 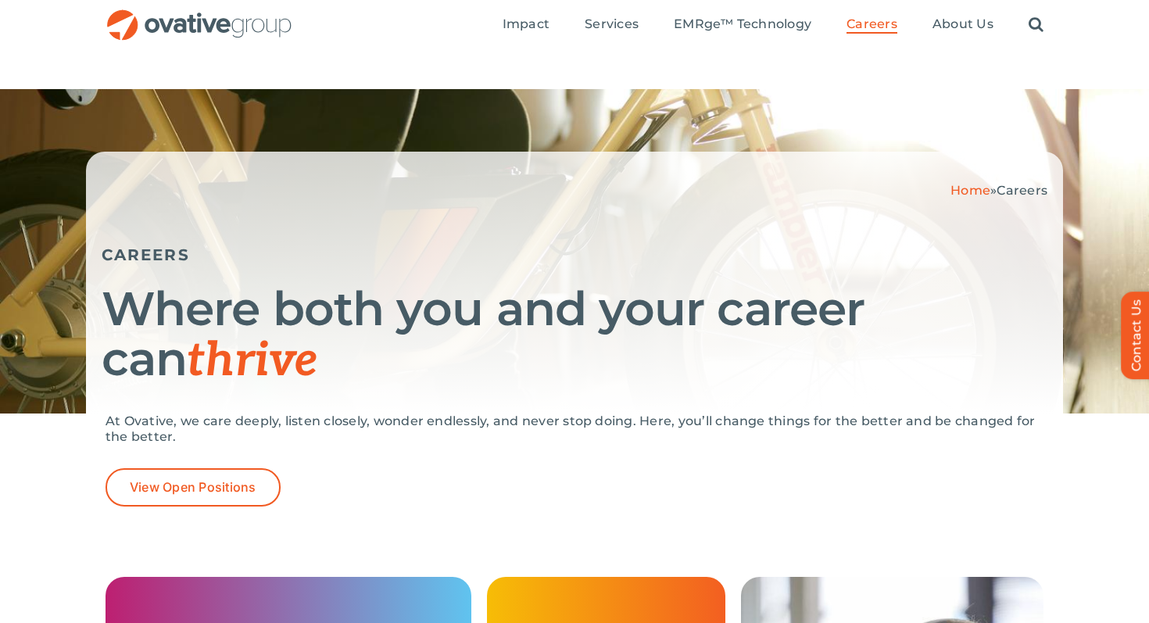 I want to click on a: Impact, so click(x=526, y=25).